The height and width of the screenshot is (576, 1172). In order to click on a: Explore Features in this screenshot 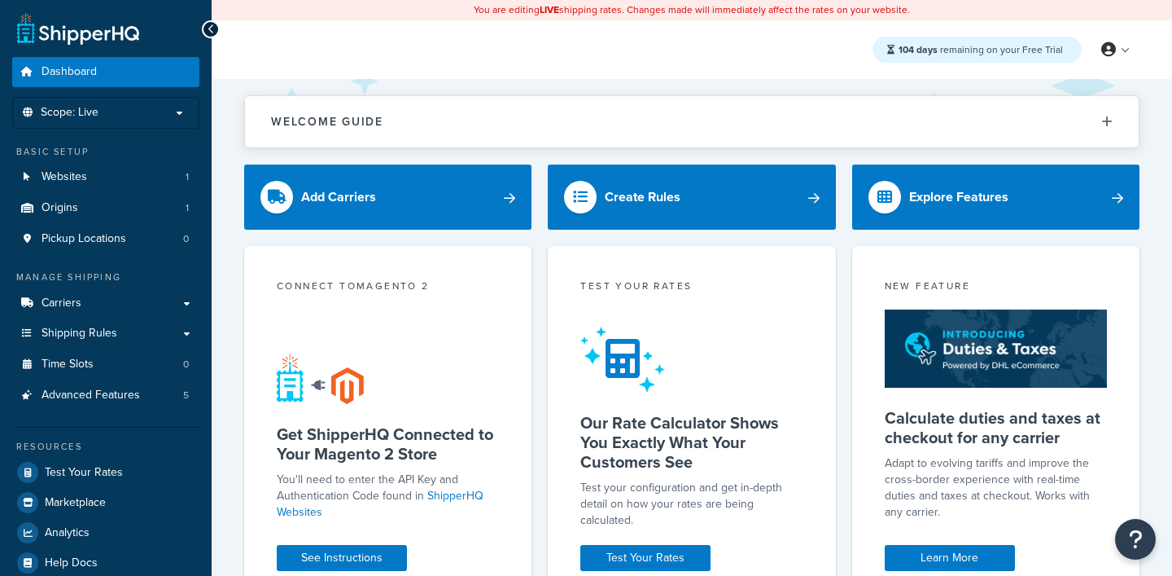, I will do `click(996, 197)`.